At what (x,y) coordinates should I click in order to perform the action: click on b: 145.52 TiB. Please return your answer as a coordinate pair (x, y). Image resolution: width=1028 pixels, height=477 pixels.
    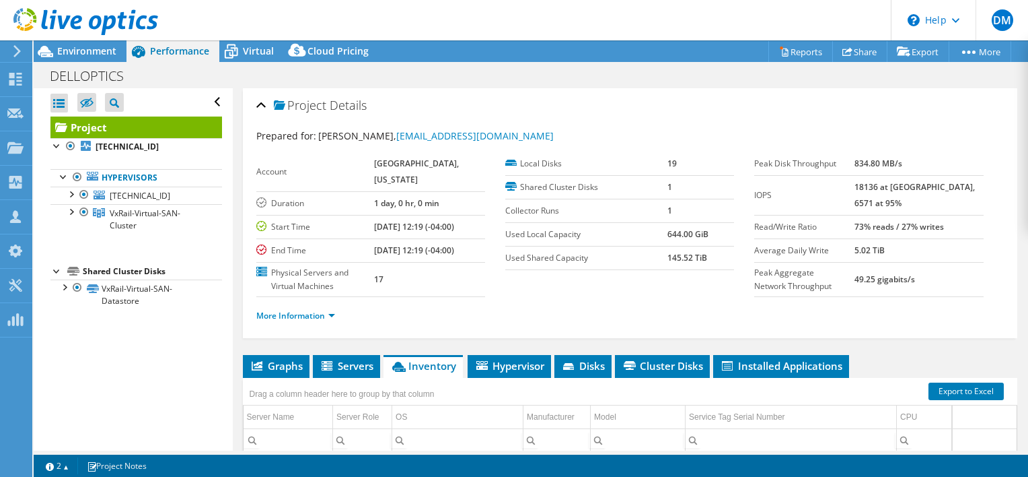
    Looking at the image, I should click on (687, 257).